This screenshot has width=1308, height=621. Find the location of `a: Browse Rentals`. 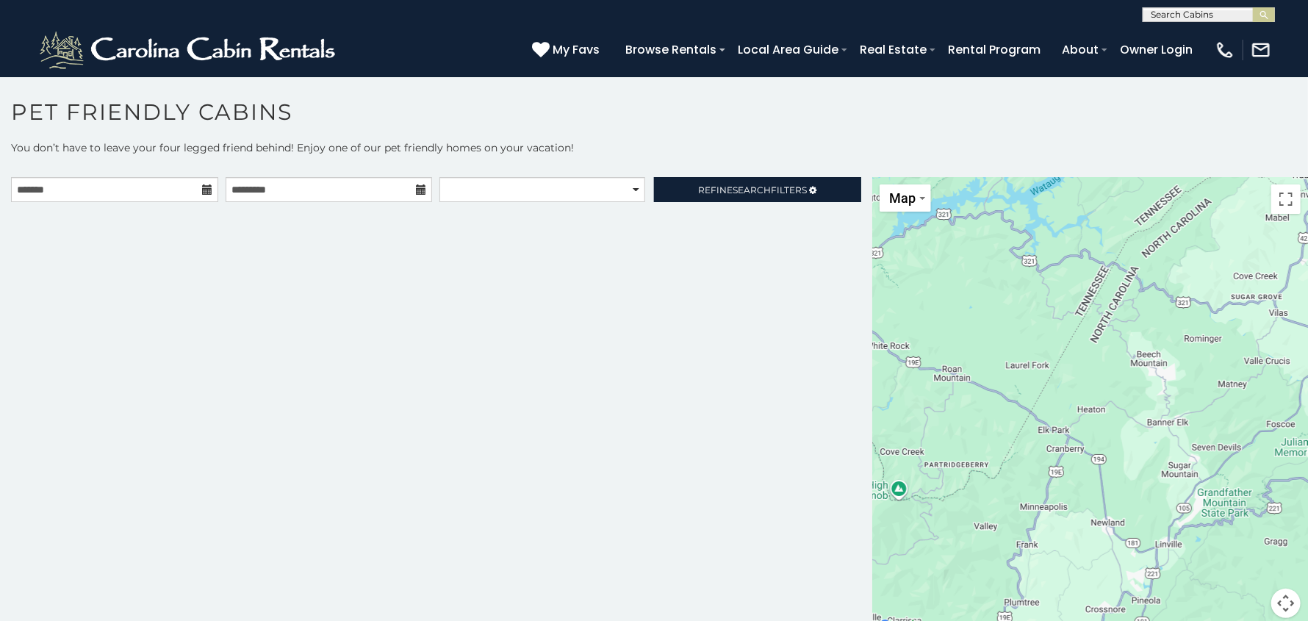

a: Browse Rentals is located at coordinates (671, 49).